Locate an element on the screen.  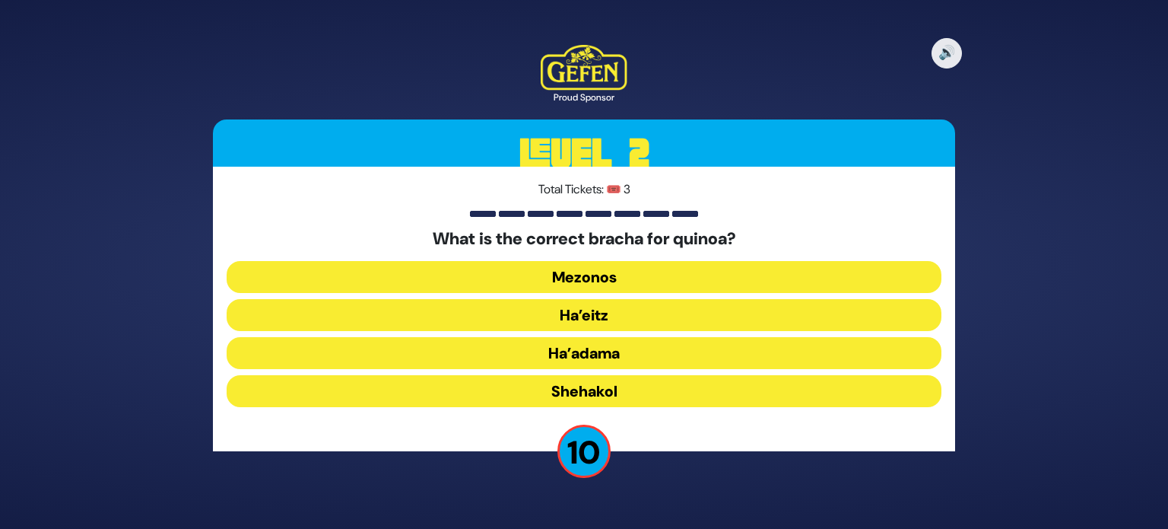
h3: Level 2 is located at coordinates (584, 154).